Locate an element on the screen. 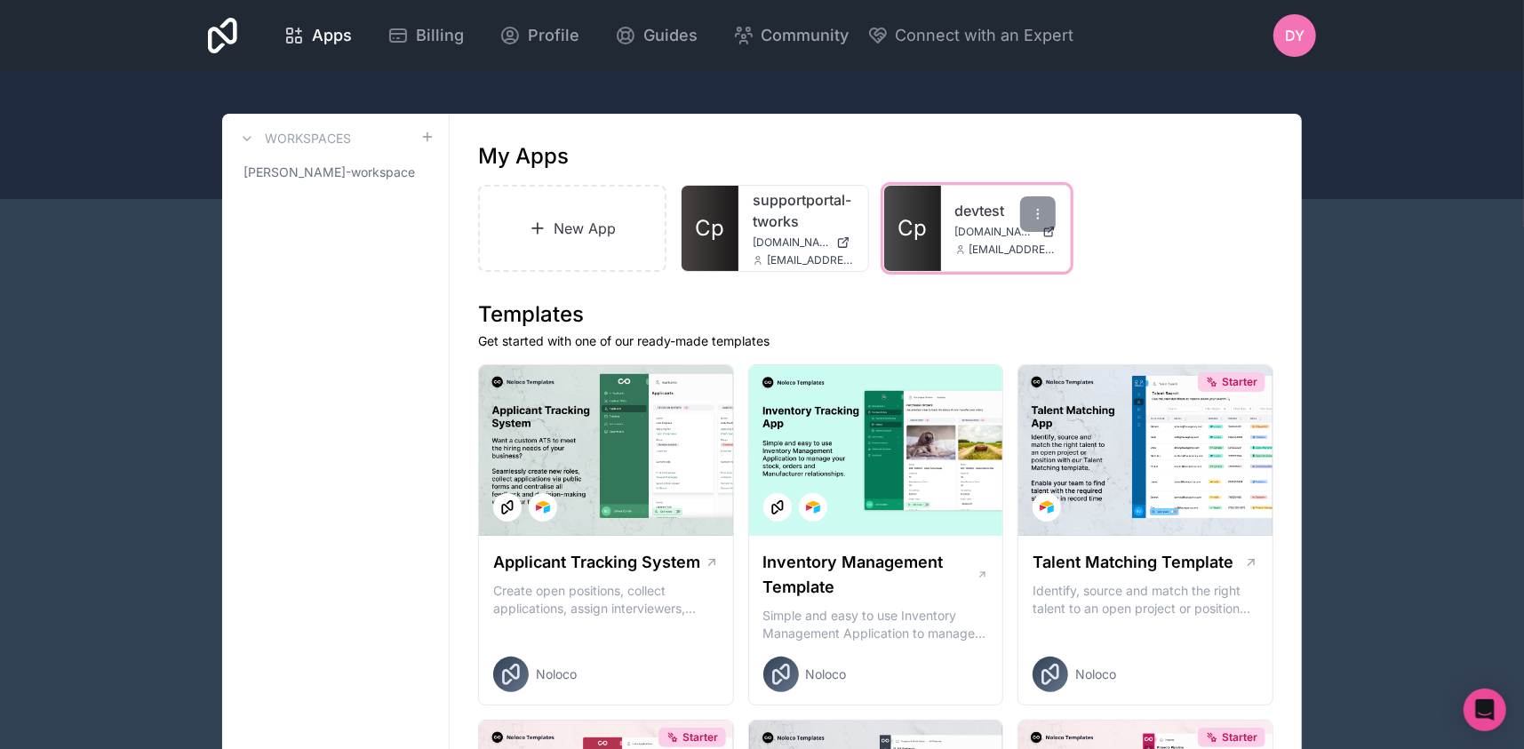 The width and height of the screenshot is (1524, 749). a: supportportal-tworks is located at coordinates (804, 211).